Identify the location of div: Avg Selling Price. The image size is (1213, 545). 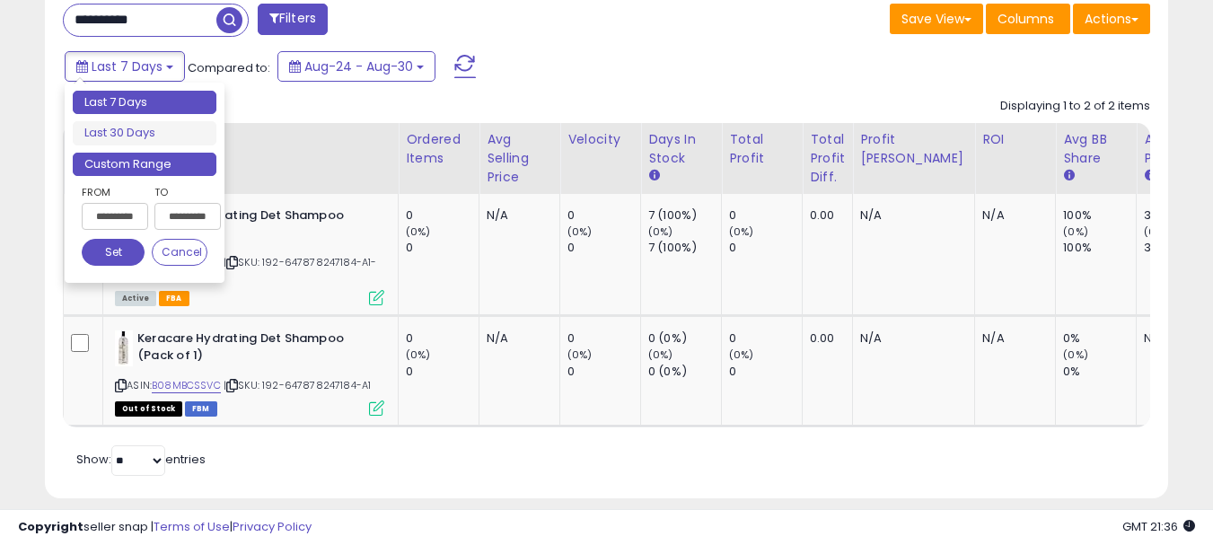
(519, 158).